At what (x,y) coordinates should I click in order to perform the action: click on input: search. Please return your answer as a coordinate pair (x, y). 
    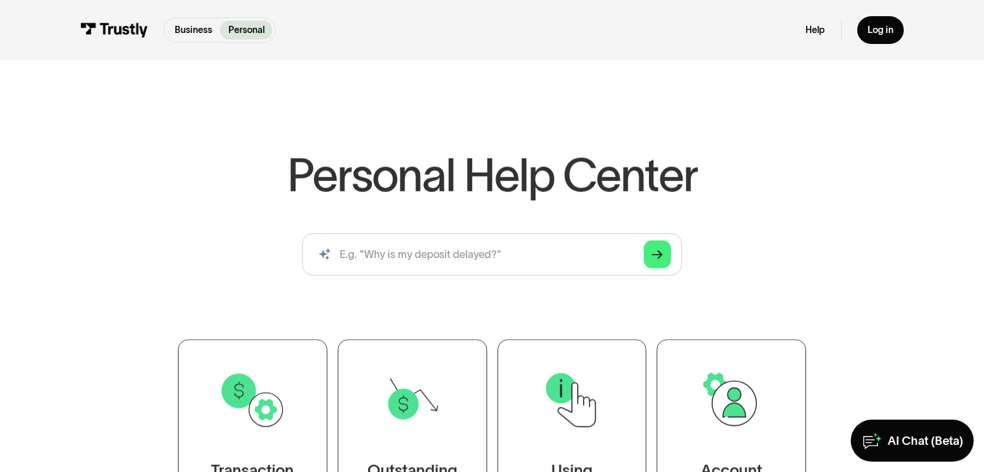
    Looking at the image, I should click on (492, 254).